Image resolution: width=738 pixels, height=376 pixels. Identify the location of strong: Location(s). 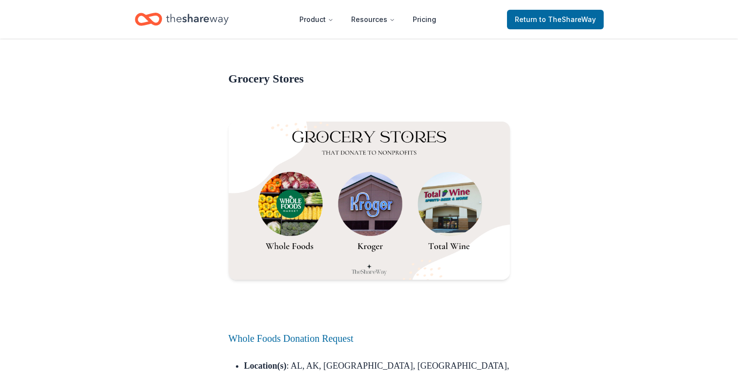
(265, 366).